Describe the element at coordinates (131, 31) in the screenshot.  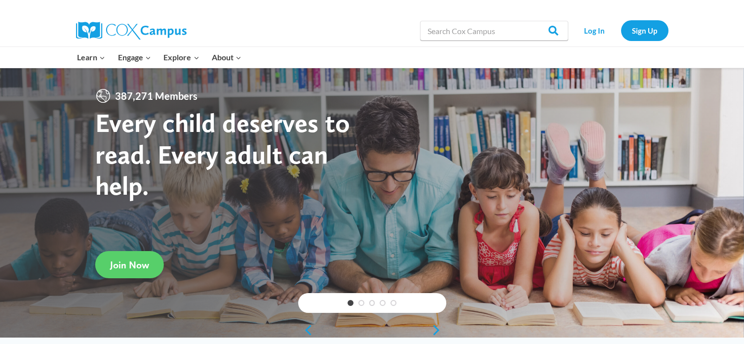
I see `img: Cox Campus` at that location.